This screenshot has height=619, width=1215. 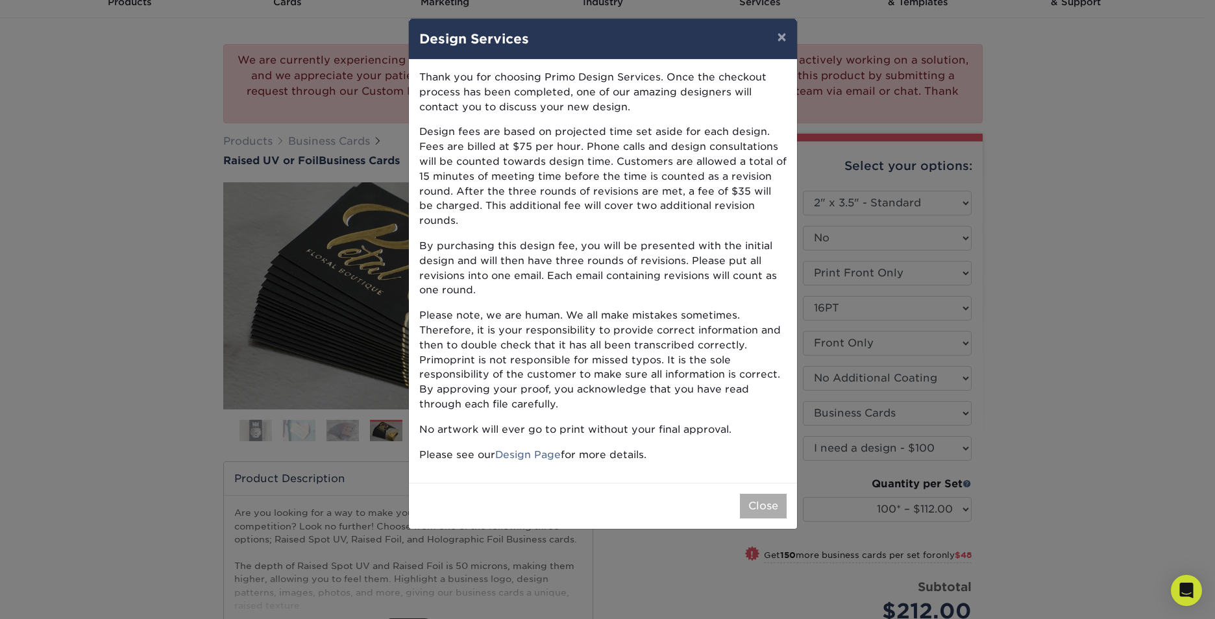 What do you see at coordinates (603, 268) in the screenshot?
I see `p: By purchasing this design fee, you will be presented with the initial design and will then have t...` at bounding box center [603, 268].